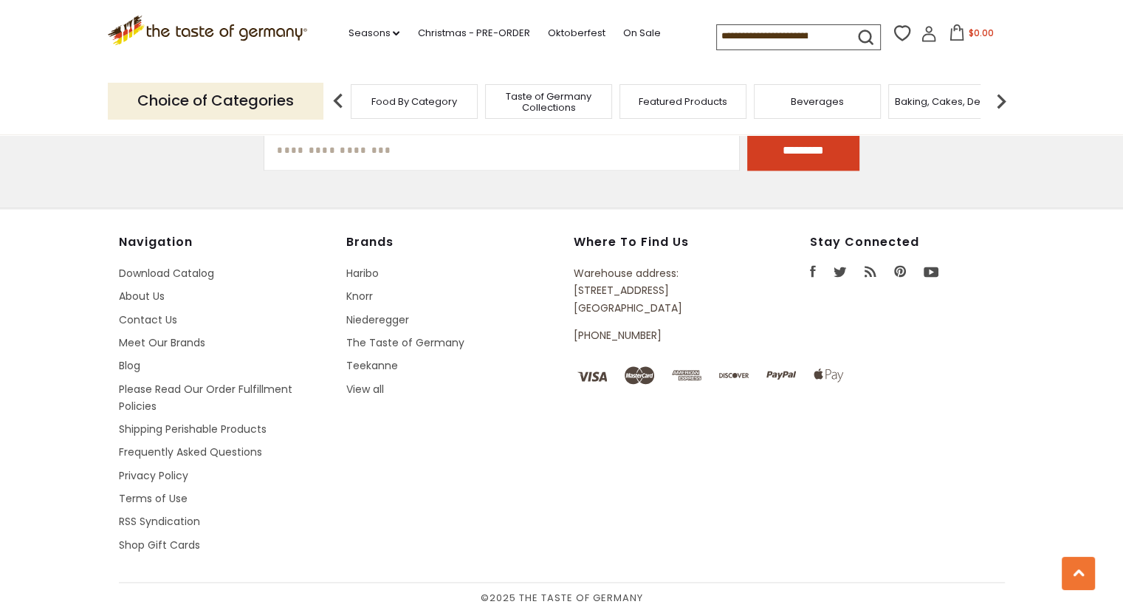 The height and width of the screenshot is (610, 1123). Describe the element at coordinates (193, 429) in the screenshot. I see `a: Shipping Perishable Products` at that location.